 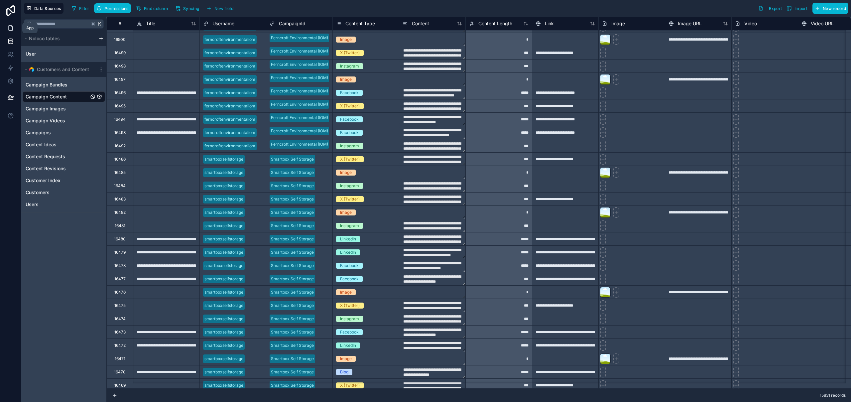 What do you see at coordinates (822, 24) in the screenshot?
I see `span: Video URL` at bounding box center [822, 24].